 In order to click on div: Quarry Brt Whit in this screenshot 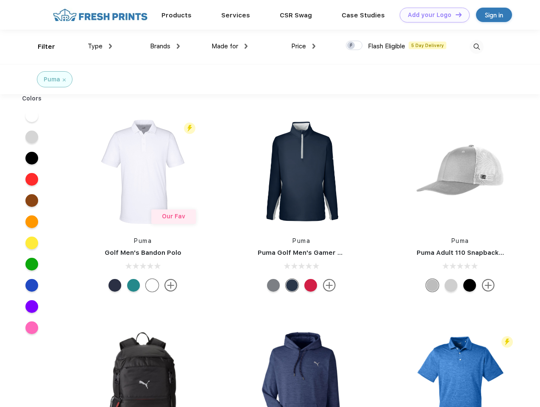, I will do `click(451, 285)`.